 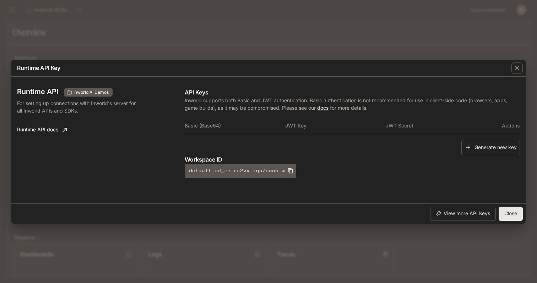 I want to click on button: View more API Keys, so click(x=463, y=214).